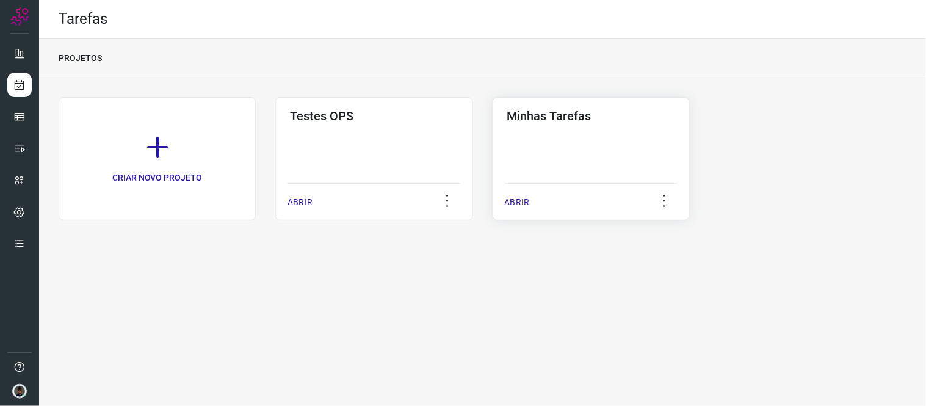 This screenshot has height=406, width=926. Describe the element at coordinates (80, 58) in the screenshot. I see `p: PROJETOS` at that location.